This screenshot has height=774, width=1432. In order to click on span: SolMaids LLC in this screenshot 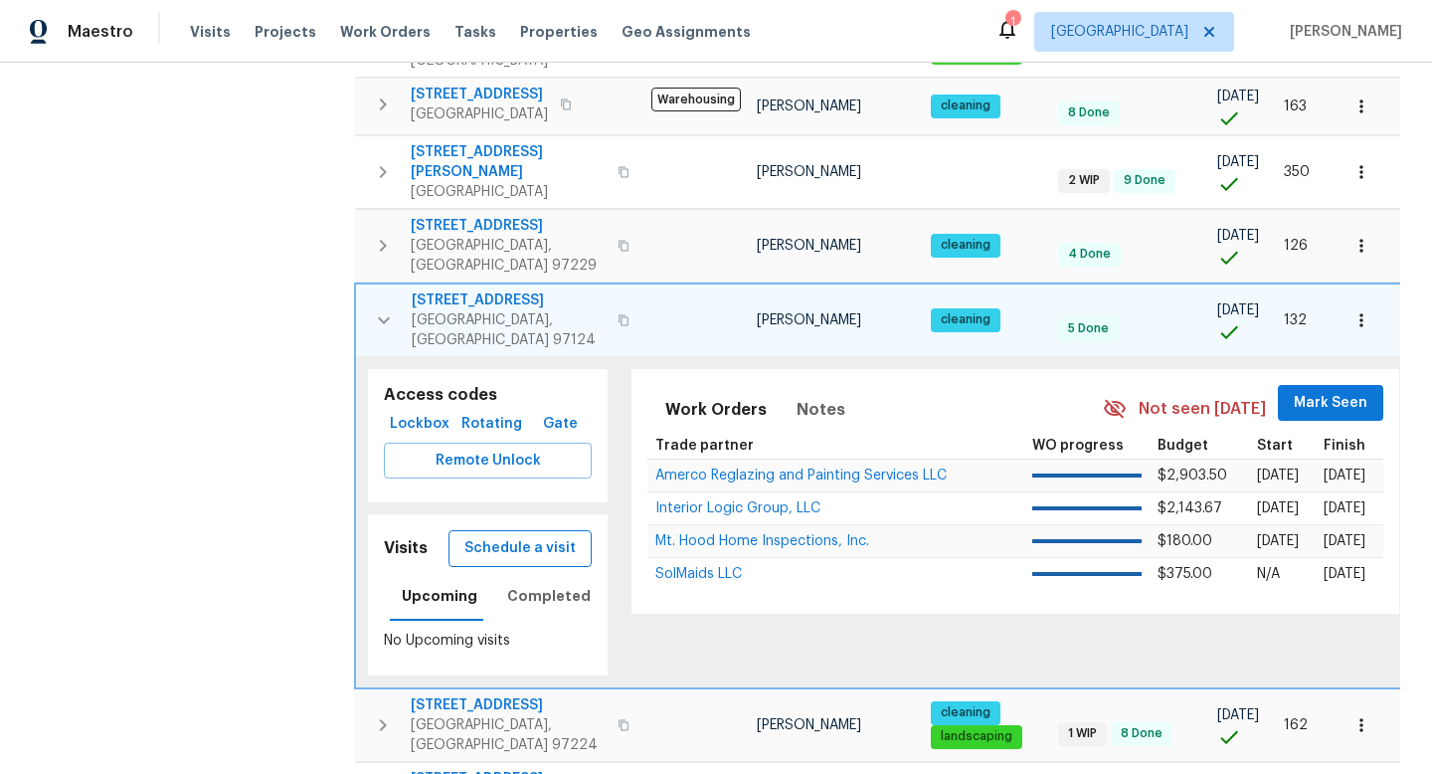, I will do `click(698, 574)`.